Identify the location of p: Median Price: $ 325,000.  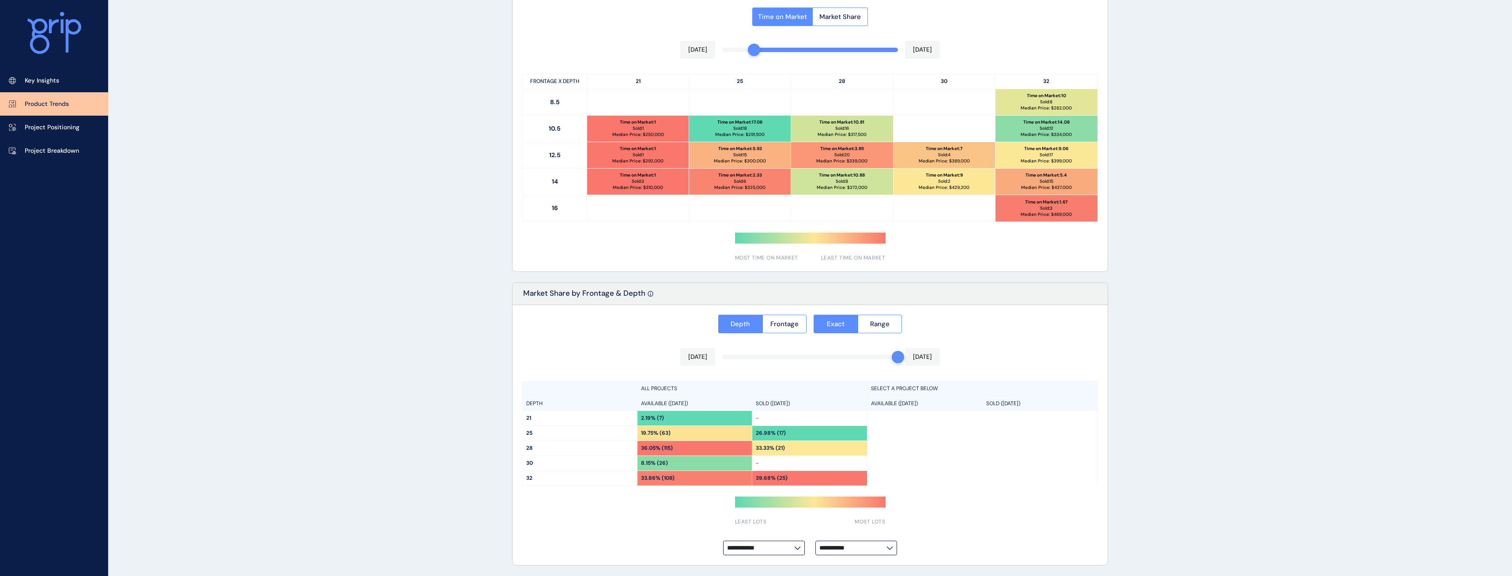
(740, 188).